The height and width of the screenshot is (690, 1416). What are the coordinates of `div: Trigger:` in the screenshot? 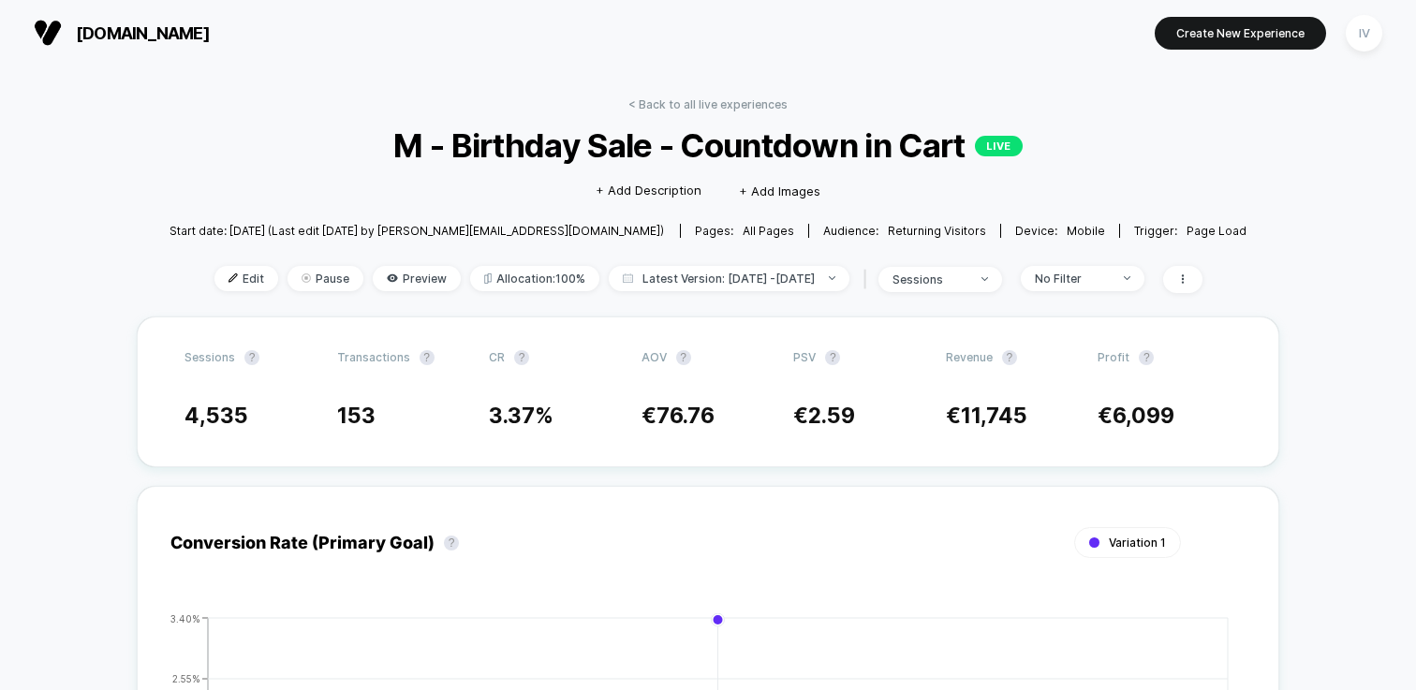 It's located at (1190, 230).